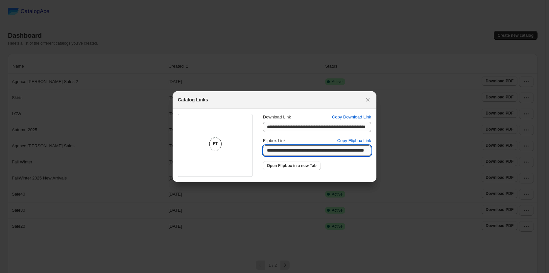 Image resolution: width=549 pixels, height=273 pixels. I want to click on h2: Catalog Links, so click(193, 100).